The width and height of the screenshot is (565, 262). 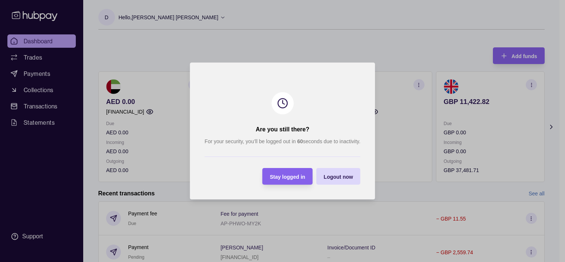 What do you see at coordinates (282, 129) in the screenshot?
I see `h2: Are you still there?` at bounding box center [282, 129].